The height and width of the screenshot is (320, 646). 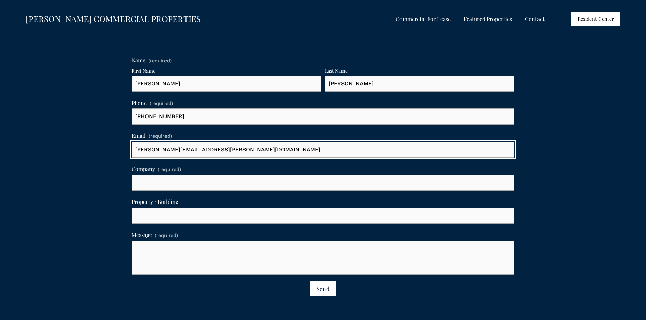 What do you see at coordinates (139, 136) in the screenshot?
I see `span: Email` at bounding box center [139, 136].